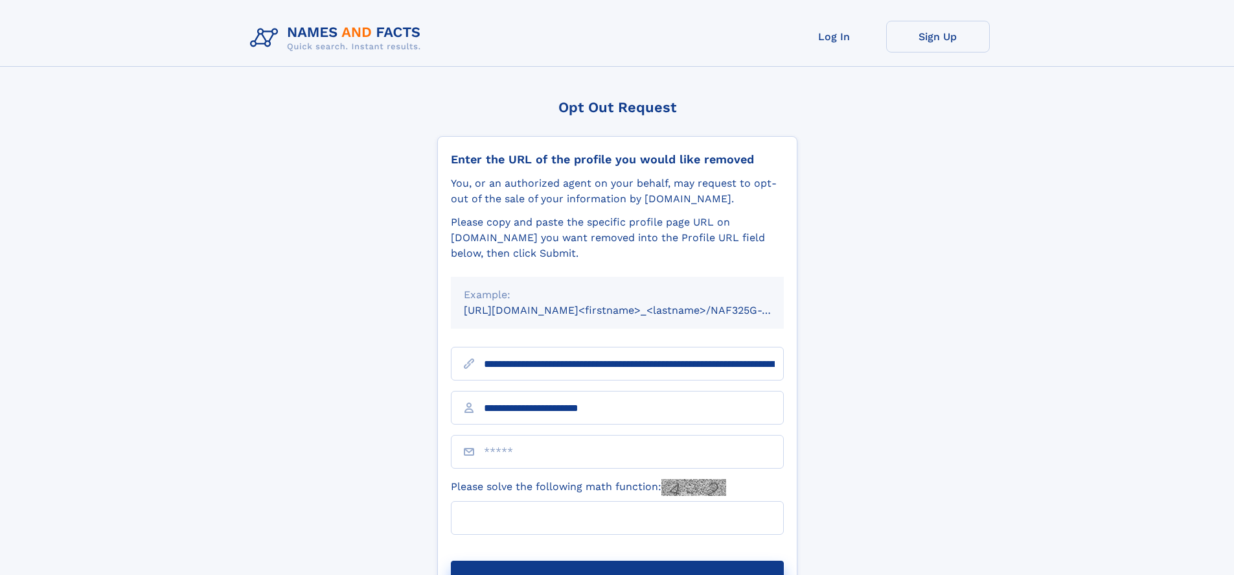 The height and width of the screenshot is (575, 1234). Describe the element at coordinates (834, 36) in the screenshot. I see `a: Log In` at that location.